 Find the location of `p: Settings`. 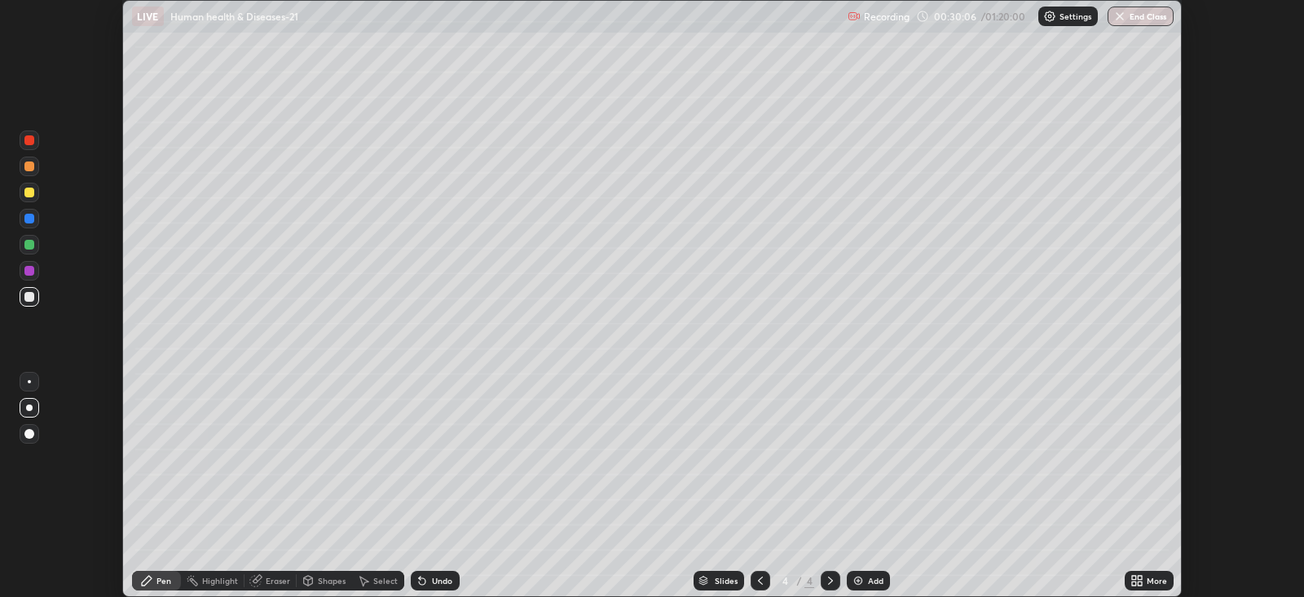

p: Settings is located at coordinates (1075, 16).